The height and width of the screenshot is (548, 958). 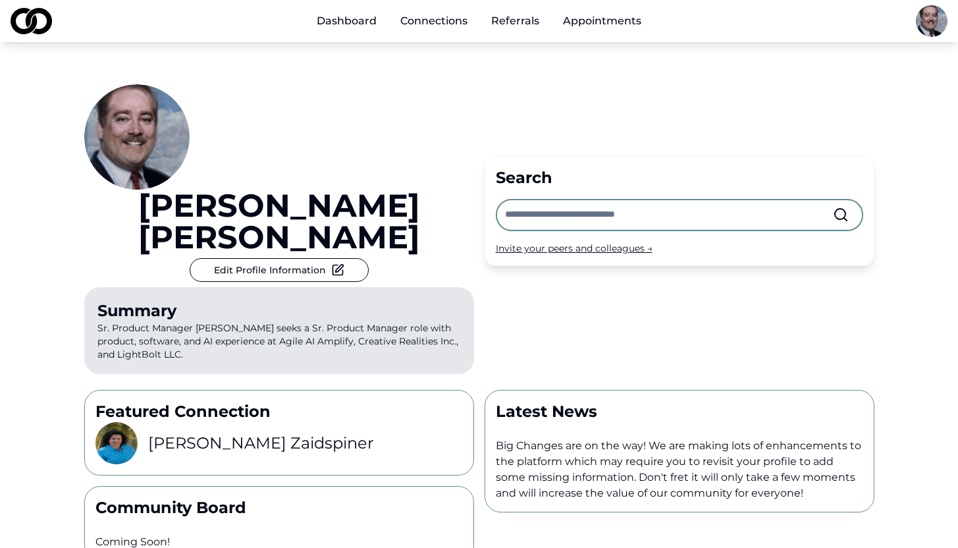 I want to click on div: Summary, so click(x=279, y=311).